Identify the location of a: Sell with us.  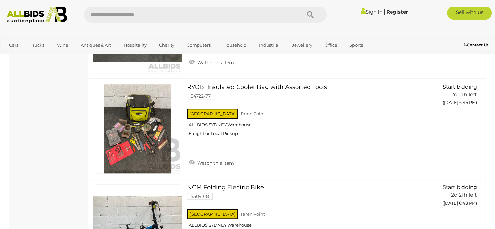
(469, 13).